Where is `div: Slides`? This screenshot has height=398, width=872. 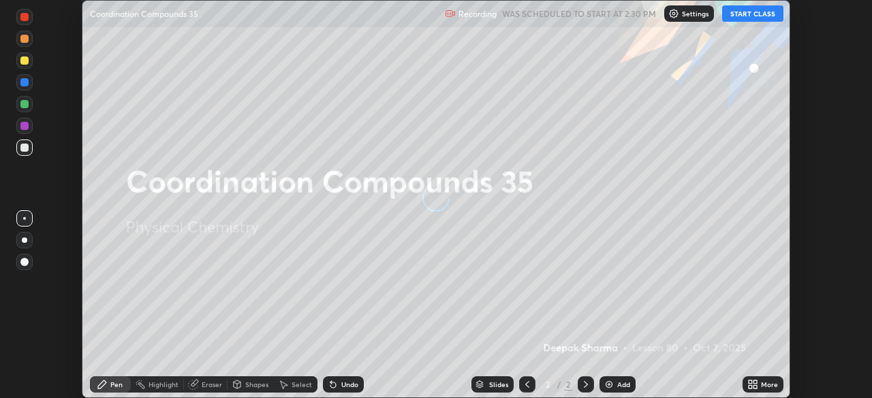
div: Slides is located at coordinates (498, 385).